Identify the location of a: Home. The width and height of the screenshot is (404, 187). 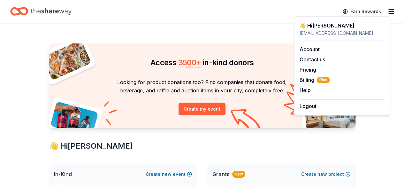
(41, 11).